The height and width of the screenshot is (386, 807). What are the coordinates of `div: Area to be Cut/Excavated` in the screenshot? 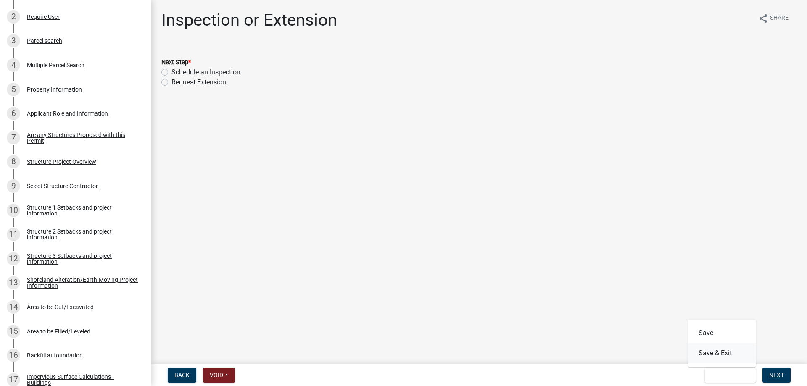 It's located at (60, 307).